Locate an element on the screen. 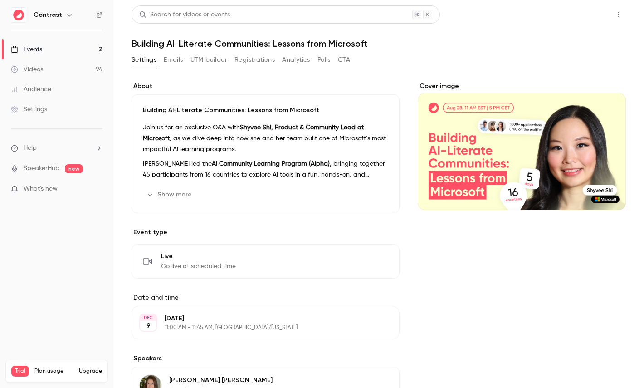  span: Go live at scheduled time is located at coordinates (198, 266).